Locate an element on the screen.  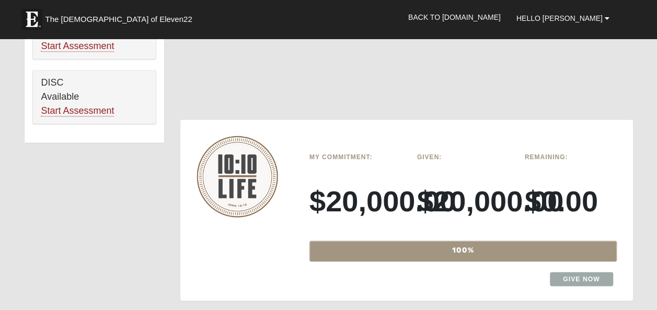
h6: My Commitment: is located at coordinates (355, 157).